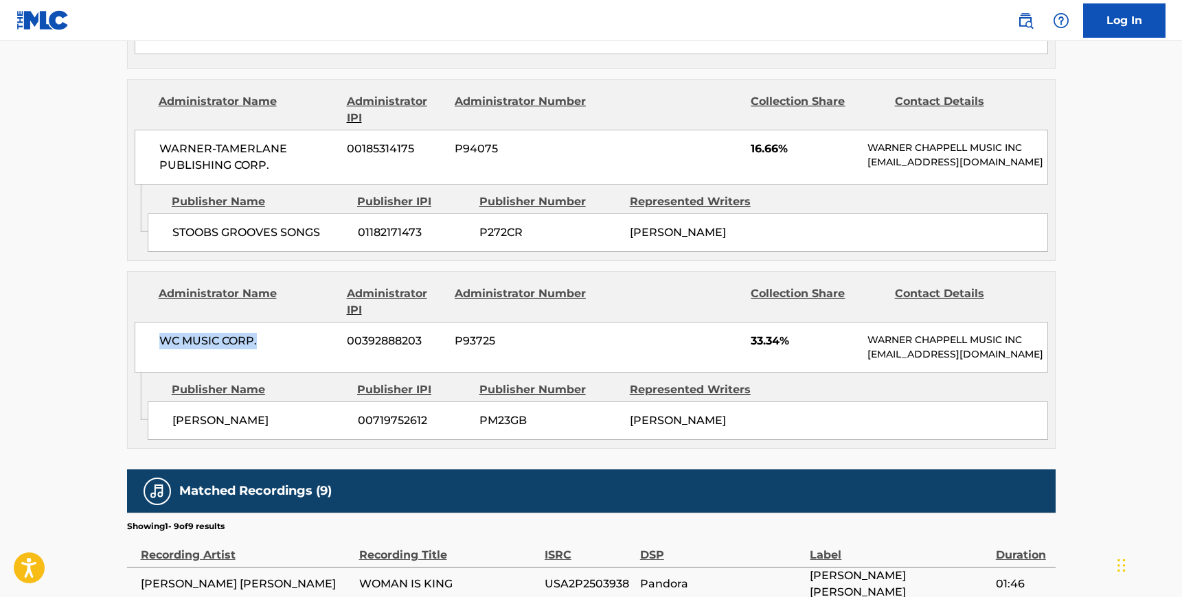 Image resolution: width=1182 pixels, height=597 pixels. I want to click on div: Duration, so click(1022, 548).